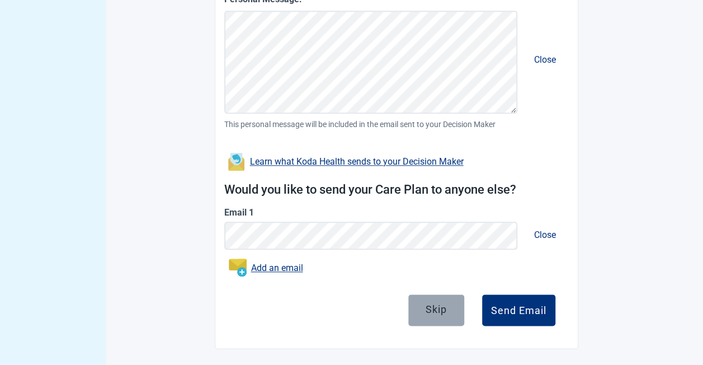  What do you see at coordinates (396, 212) in the screenshot?
I see `label: Email 1` at bounding box center [396, 212].